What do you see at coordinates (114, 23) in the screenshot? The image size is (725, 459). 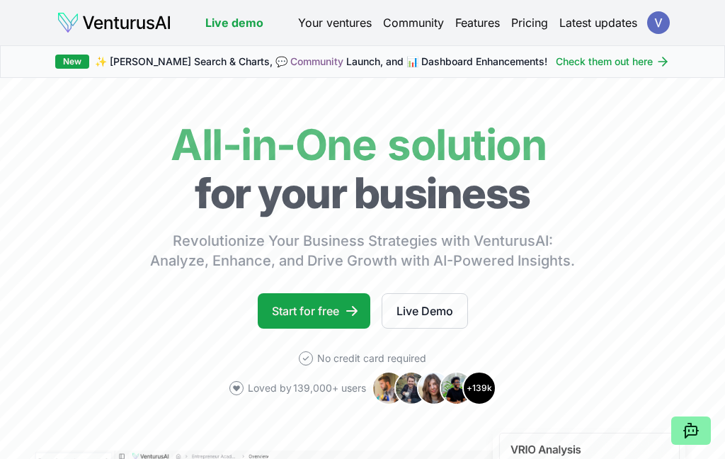 I see `img: logo` at bounding box center [114, 23].